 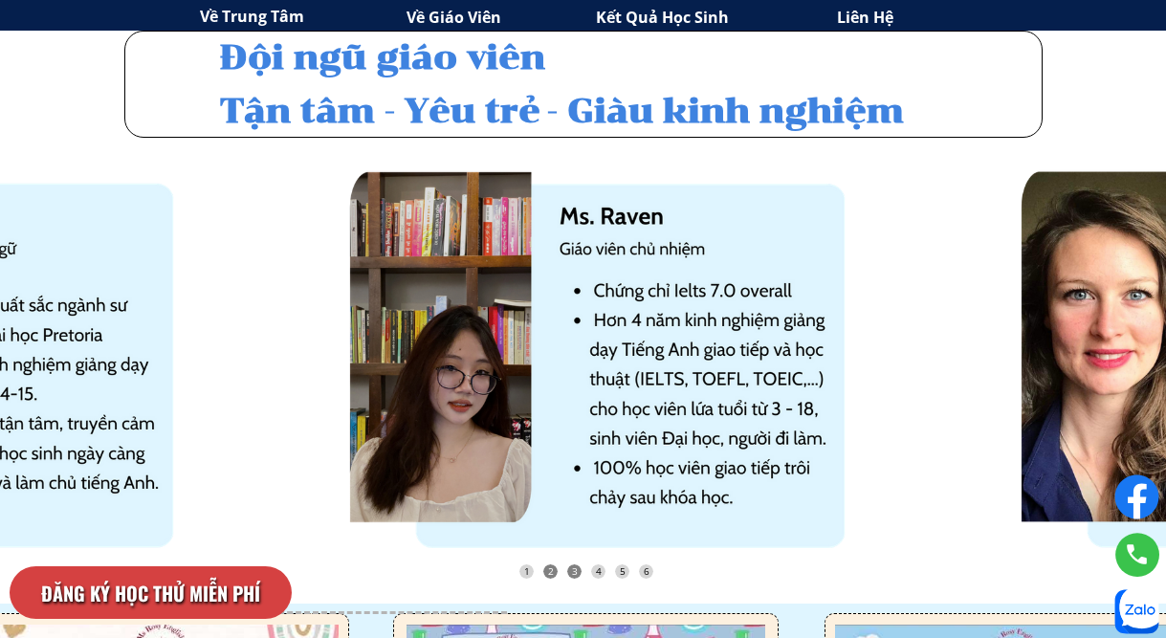 What do you see at coordinates (526, 571) in the screenshot?
I see `div: 1` at bounding box center [526, 571].